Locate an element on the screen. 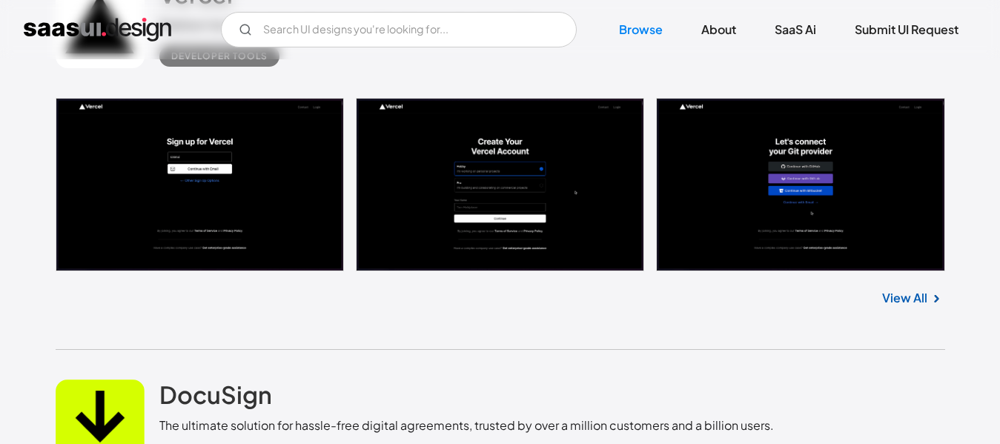 The width and height of the screenshot is (1000, 444). a: DocuSign is located at coordinates (216, 398).